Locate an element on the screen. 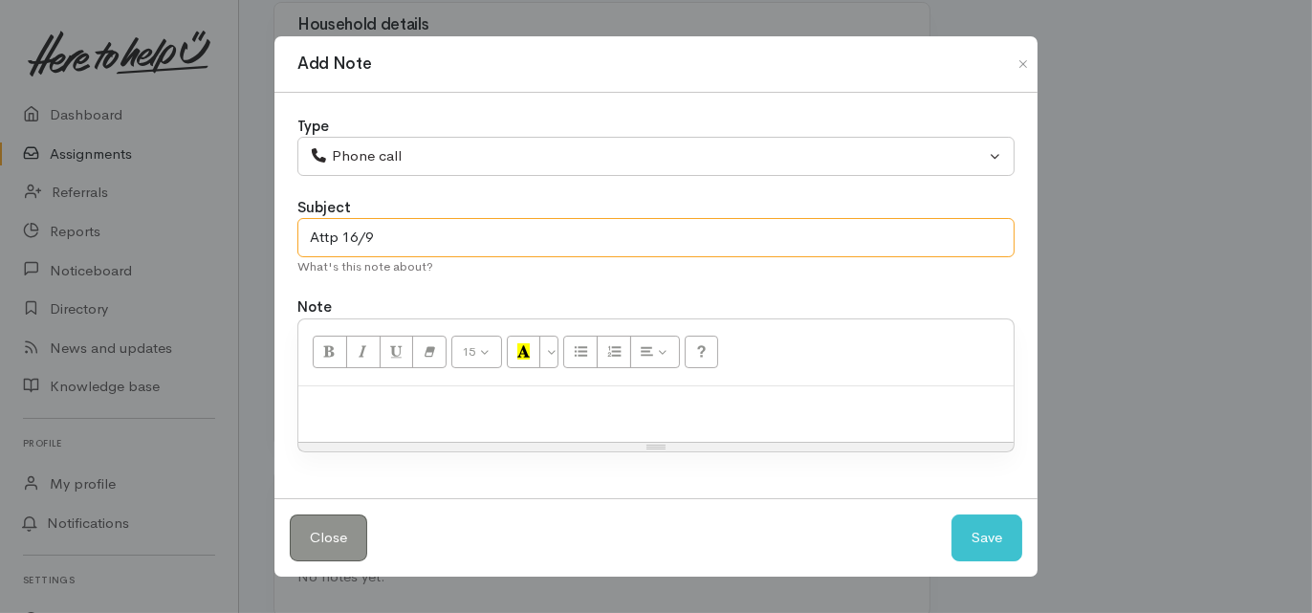 The height and width of the screenshot is (613, 1312). button: Recent Color is located at coordinates (524, 352).